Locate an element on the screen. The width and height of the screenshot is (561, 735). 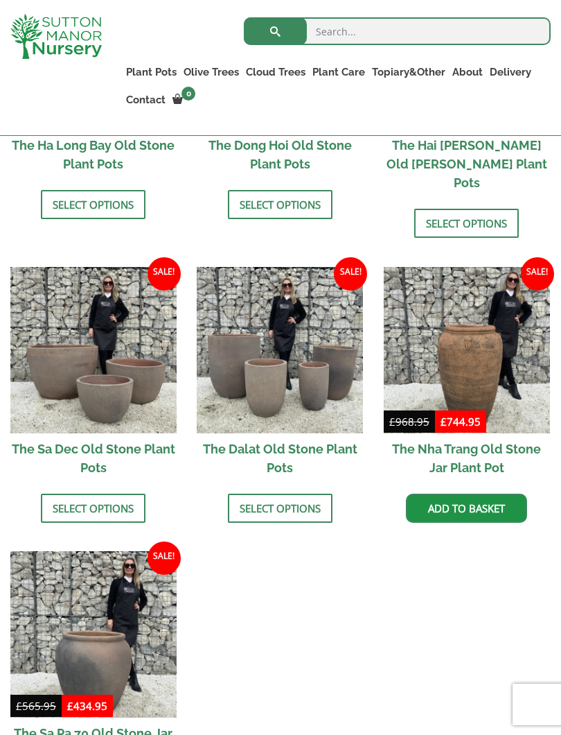
img: The Dalat Old Stone Plant Pots is located at coordinates (280, 350).